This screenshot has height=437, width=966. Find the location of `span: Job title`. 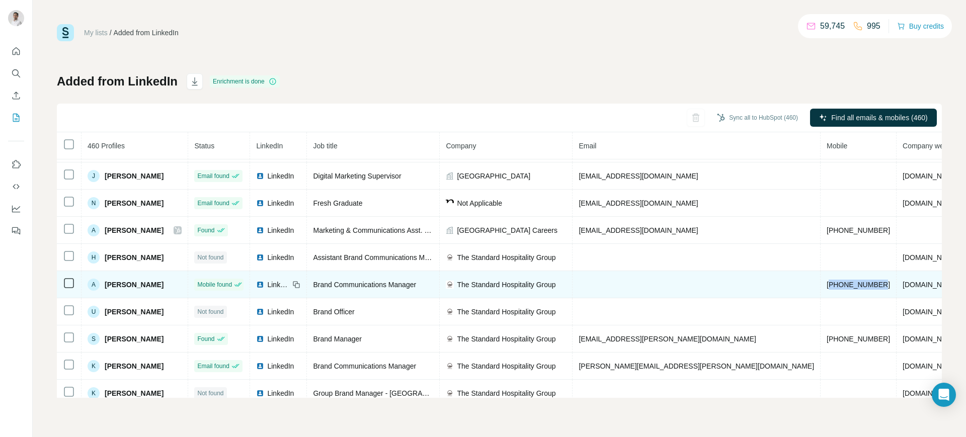

span: Job title is located at coordinates (325, 146).